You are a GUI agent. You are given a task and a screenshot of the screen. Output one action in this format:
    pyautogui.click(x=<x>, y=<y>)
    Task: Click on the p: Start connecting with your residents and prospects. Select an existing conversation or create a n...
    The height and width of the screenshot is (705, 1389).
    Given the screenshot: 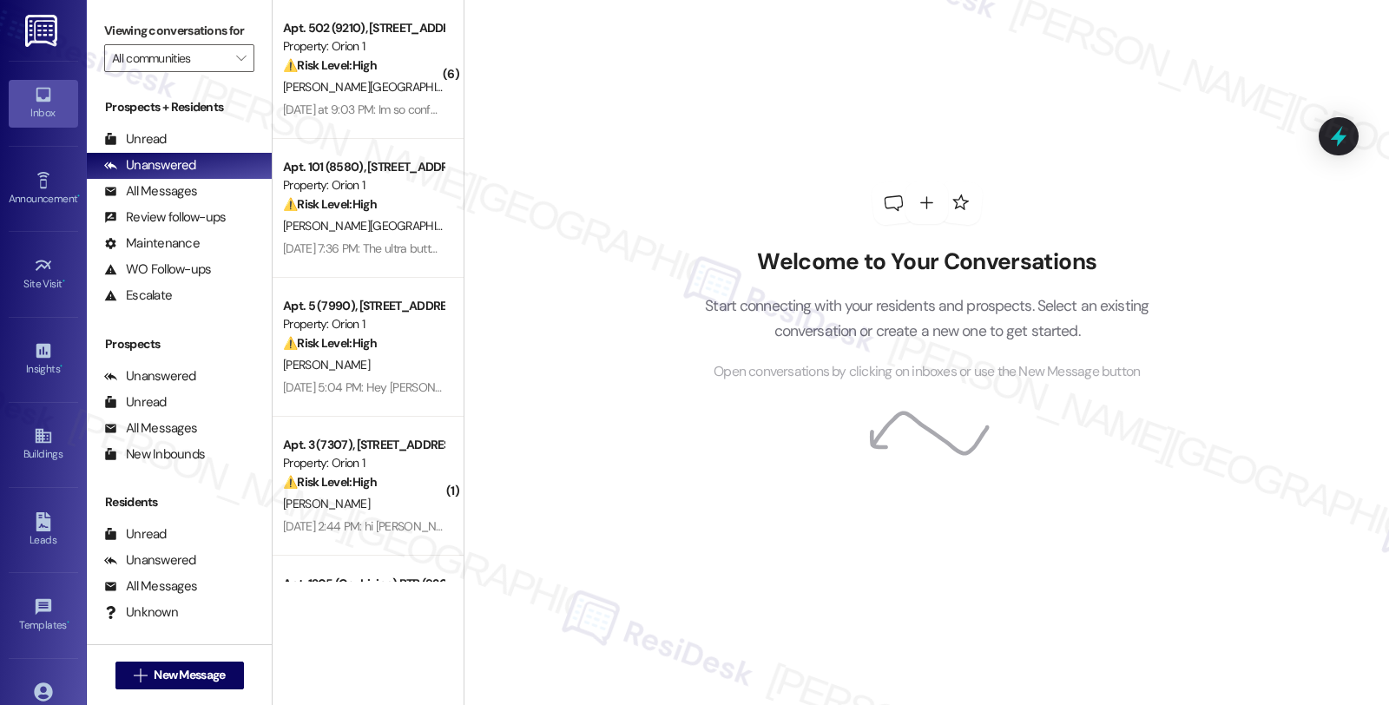 What is the action you would take?
    pyautogui.click(x=927, y=318)
    